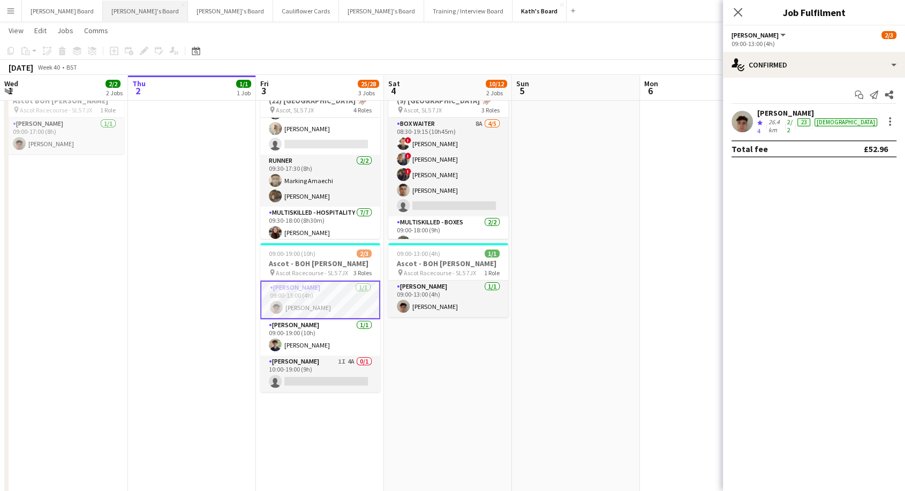  What do you see at coordinates (539, 11) in the screenshot?
I see `button: Kath's Board` at bounding box center [539, 11].